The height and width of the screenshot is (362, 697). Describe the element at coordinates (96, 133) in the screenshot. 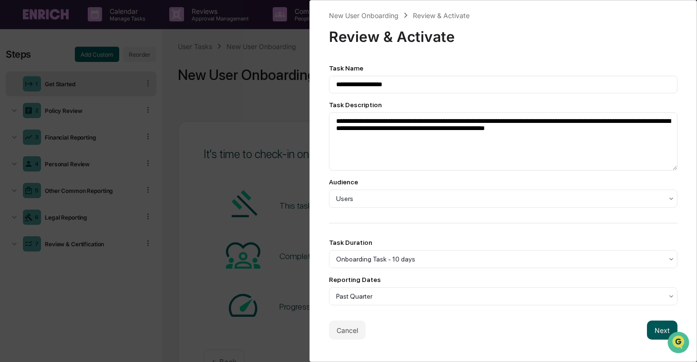

I see `span: 4:19 PM` at that location.